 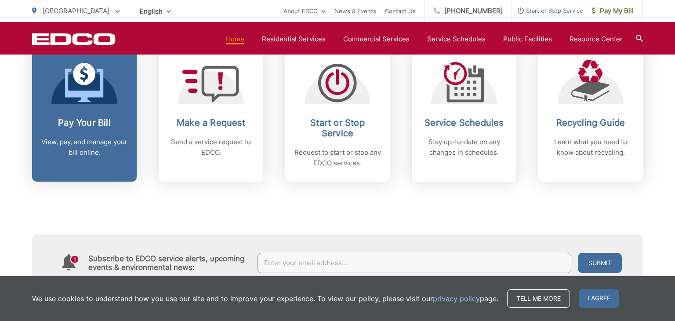 What do you see at coordinates (591, 147) in the screenshot?
I see `p: Learn what you need to know about recycling.` at bounding box center [591, 147].